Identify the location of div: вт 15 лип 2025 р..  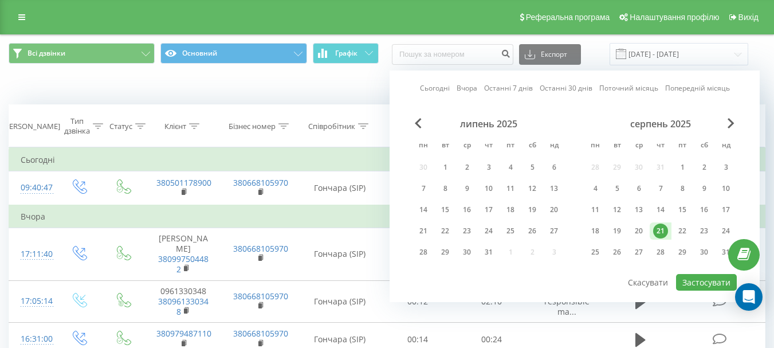
(445, 210).